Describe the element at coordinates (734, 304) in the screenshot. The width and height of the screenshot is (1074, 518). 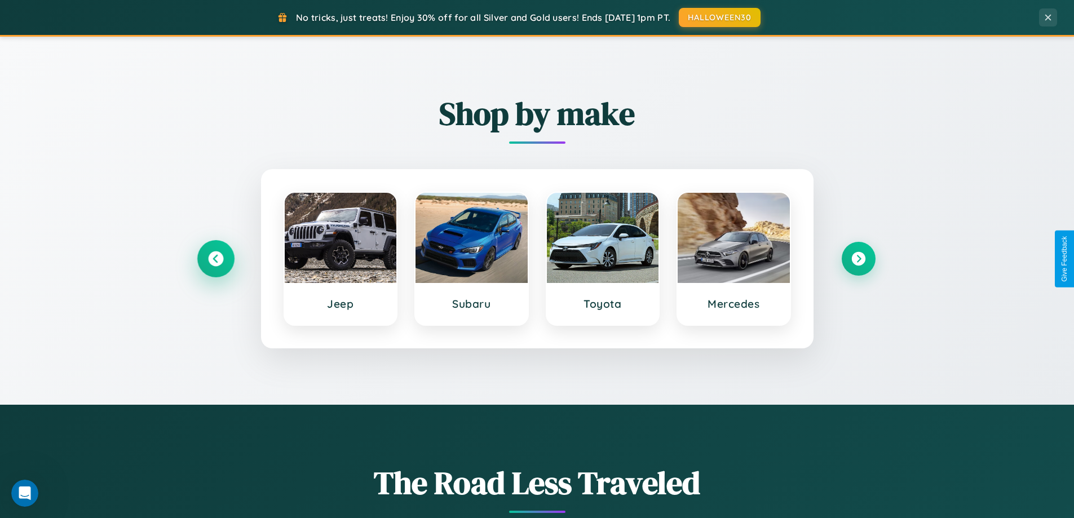
I see `h3: Mercedes` at that location.